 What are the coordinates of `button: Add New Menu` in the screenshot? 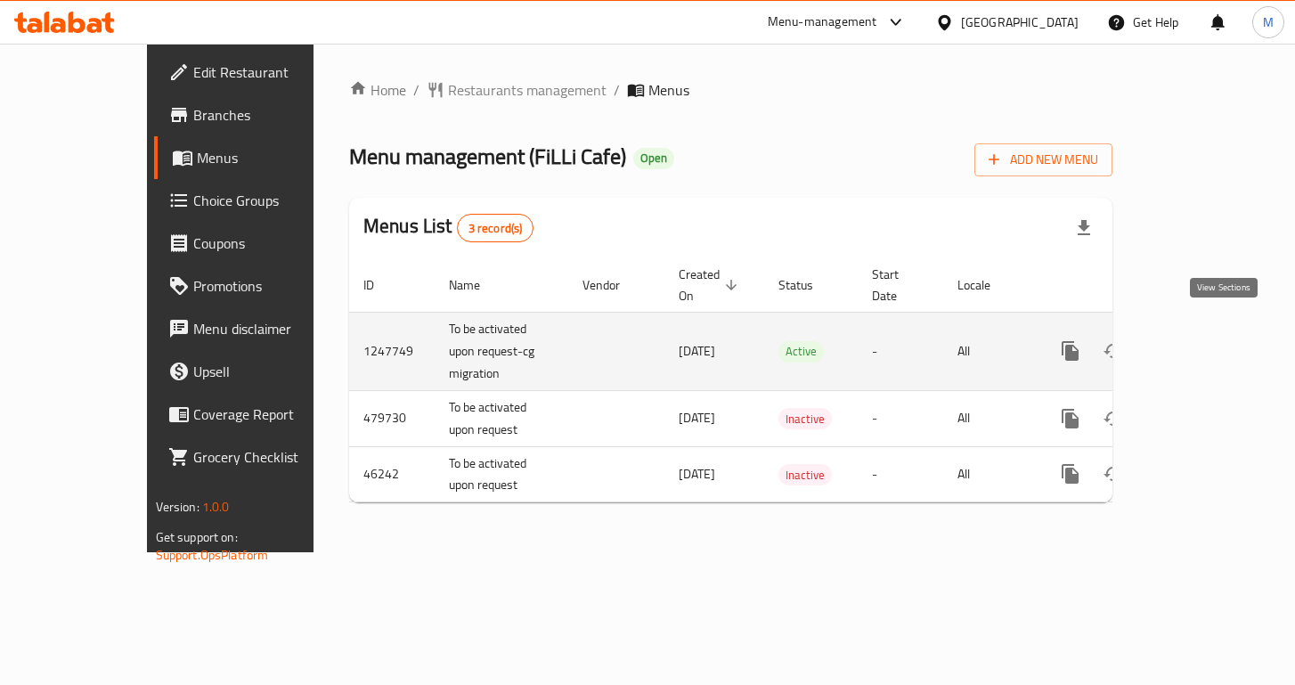 It's located at (1043, 159).